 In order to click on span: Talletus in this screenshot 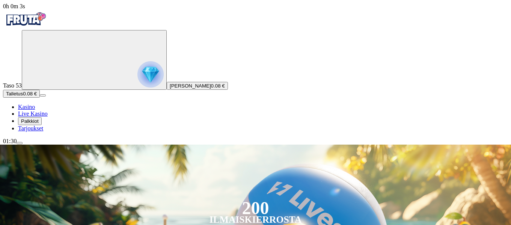, I will do `click(14, 94)`.